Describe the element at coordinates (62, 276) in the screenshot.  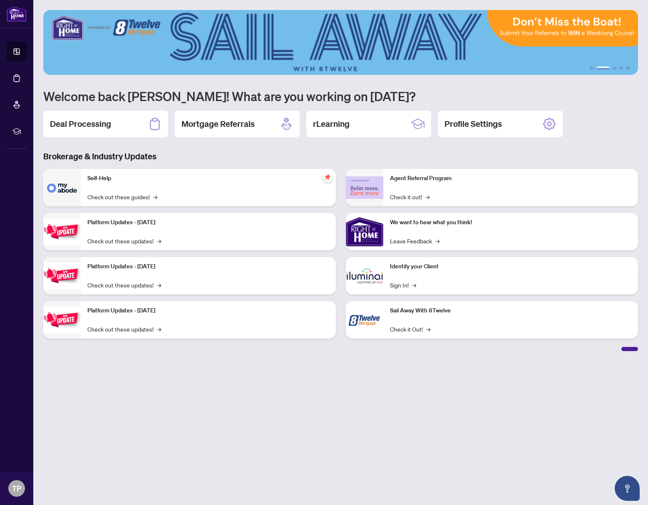
I see `img: Platform Updates - July 8, 2025` at that location.